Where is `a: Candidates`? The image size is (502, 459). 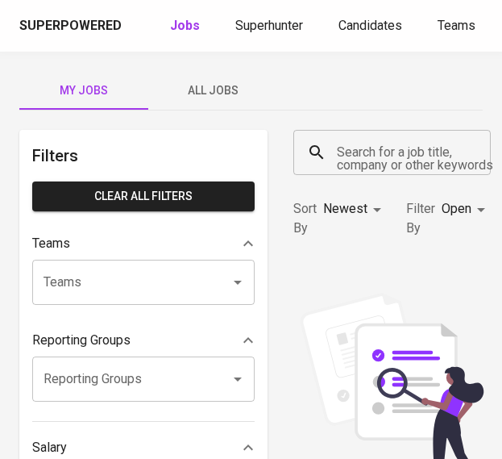
a: Candidates is located at coordinates (371, 26).